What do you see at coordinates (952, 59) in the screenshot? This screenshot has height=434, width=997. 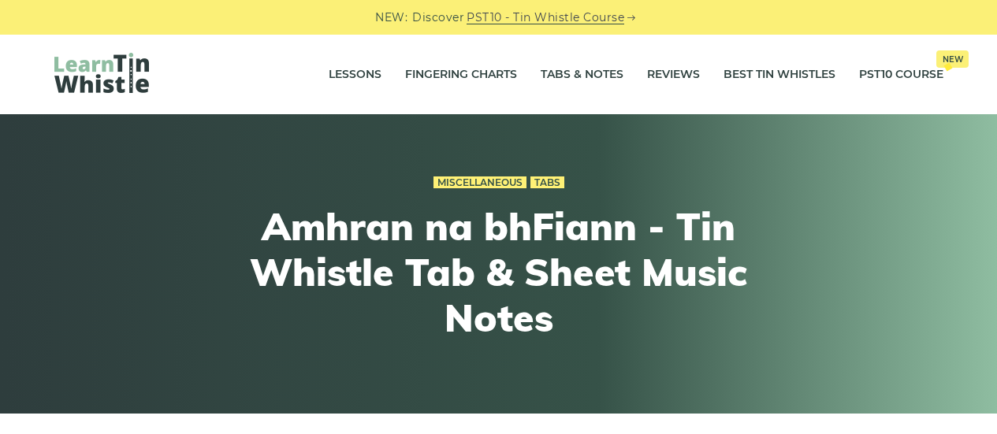 I see `span: New` at bounding box center [952, 59].